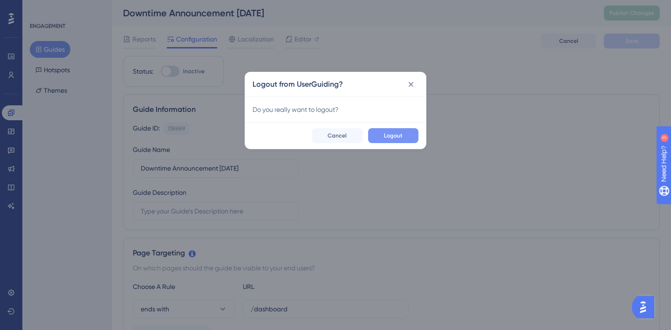 The width and height of the screenshot is (671, 330). I want to click on div: 3, so click(66, 8).